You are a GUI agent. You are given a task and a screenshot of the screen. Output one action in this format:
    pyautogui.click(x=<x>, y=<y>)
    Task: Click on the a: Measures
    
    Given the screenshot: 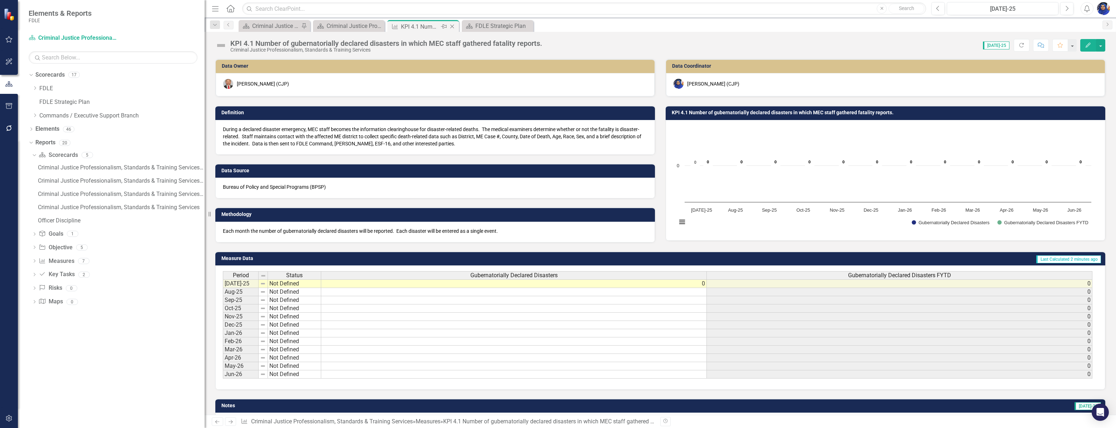 What is the action you would take?
    pyautogui.click(x=56, y=261)
    